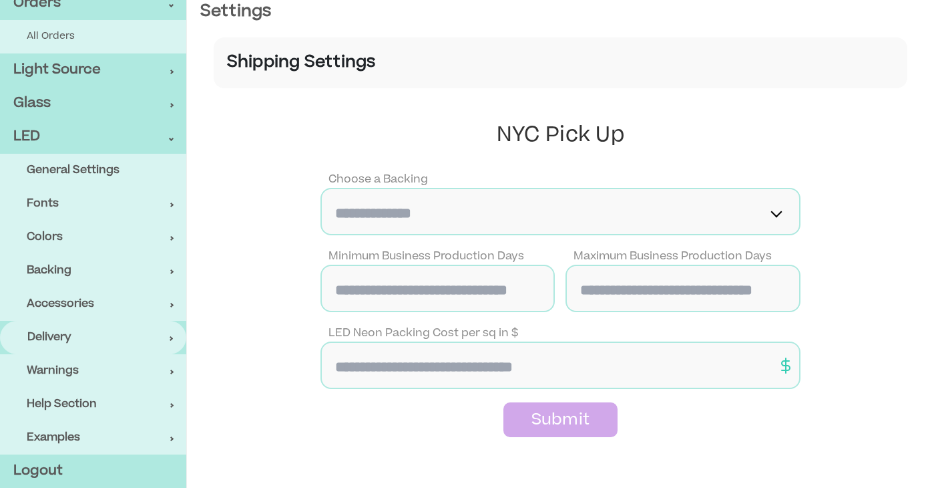  Describe the element at coordinates (100, 37) in the screenshot. I see `span: All Orders` at that location.